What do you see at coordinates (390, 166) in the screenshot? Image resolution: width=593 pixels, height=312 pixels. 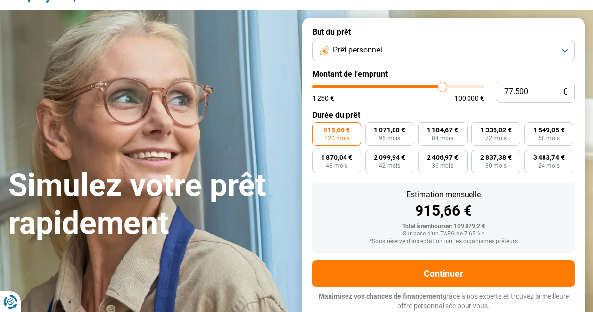 I see `span: 42 mois` at bounding box center [390, 166].